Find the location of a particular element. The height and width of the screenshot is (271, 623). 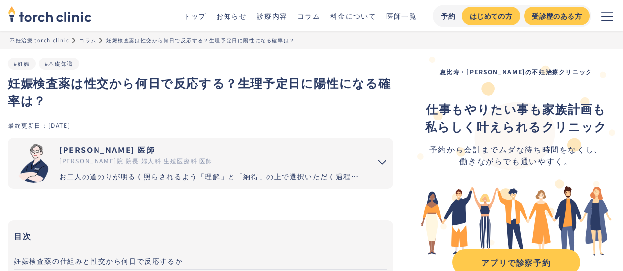

a: 料金について is located at coordinates (353, 16).